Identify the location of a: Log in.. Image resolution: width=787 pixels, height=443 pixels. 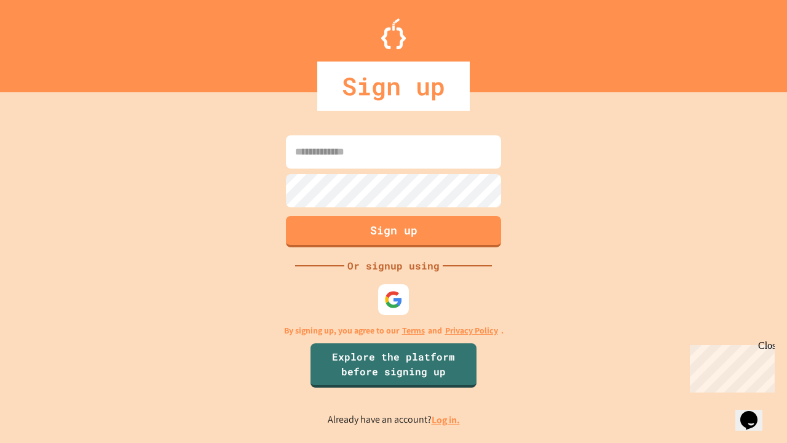
(446, 419).